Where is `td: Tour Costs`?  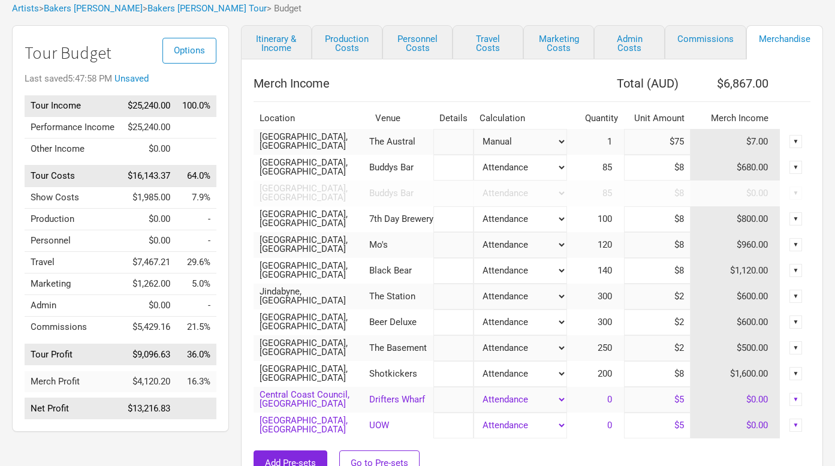
td: Tour Costs is located at coordinates (73, 176).